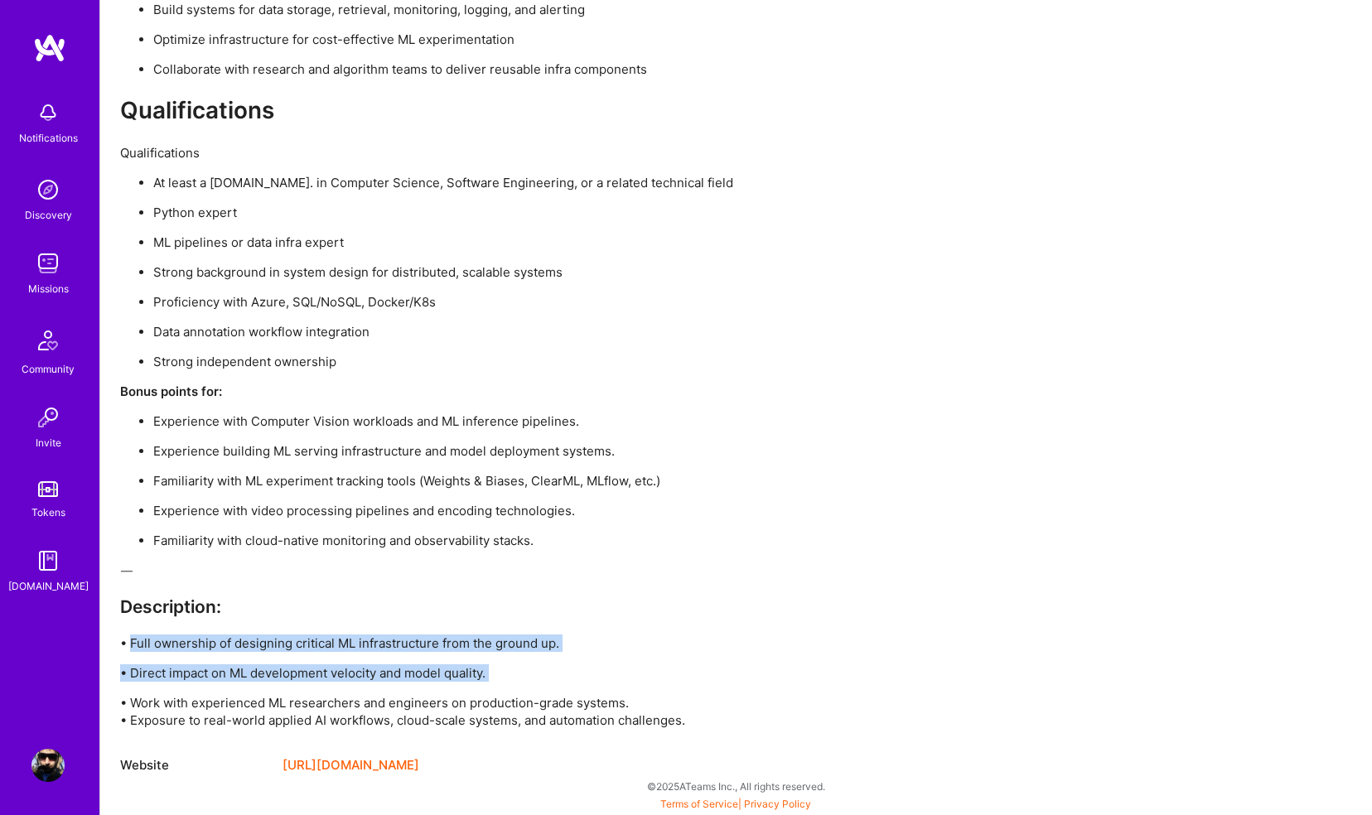  Describe the element at coordinates (634, 510) in the screenshot. I see `p: Experience with video processing pipelines and encoding technologies.` at that location.